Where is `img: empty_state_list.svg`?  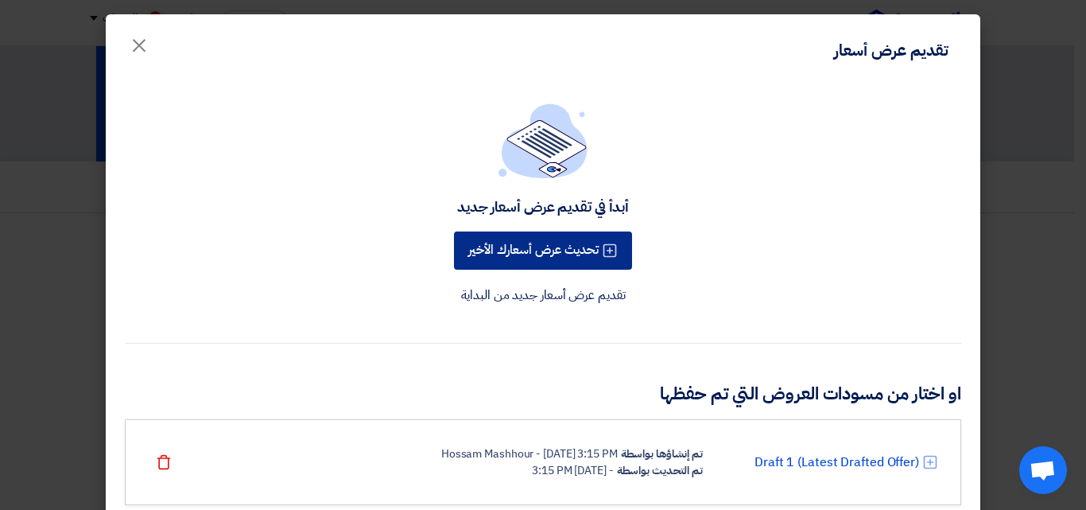 img: empty_state_list.svg is located at coordinates (543, 141).